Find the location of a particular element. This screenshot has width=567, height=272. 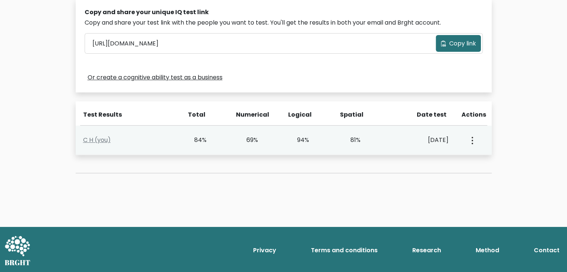

a: Contact is located at coordinates (547, 251).